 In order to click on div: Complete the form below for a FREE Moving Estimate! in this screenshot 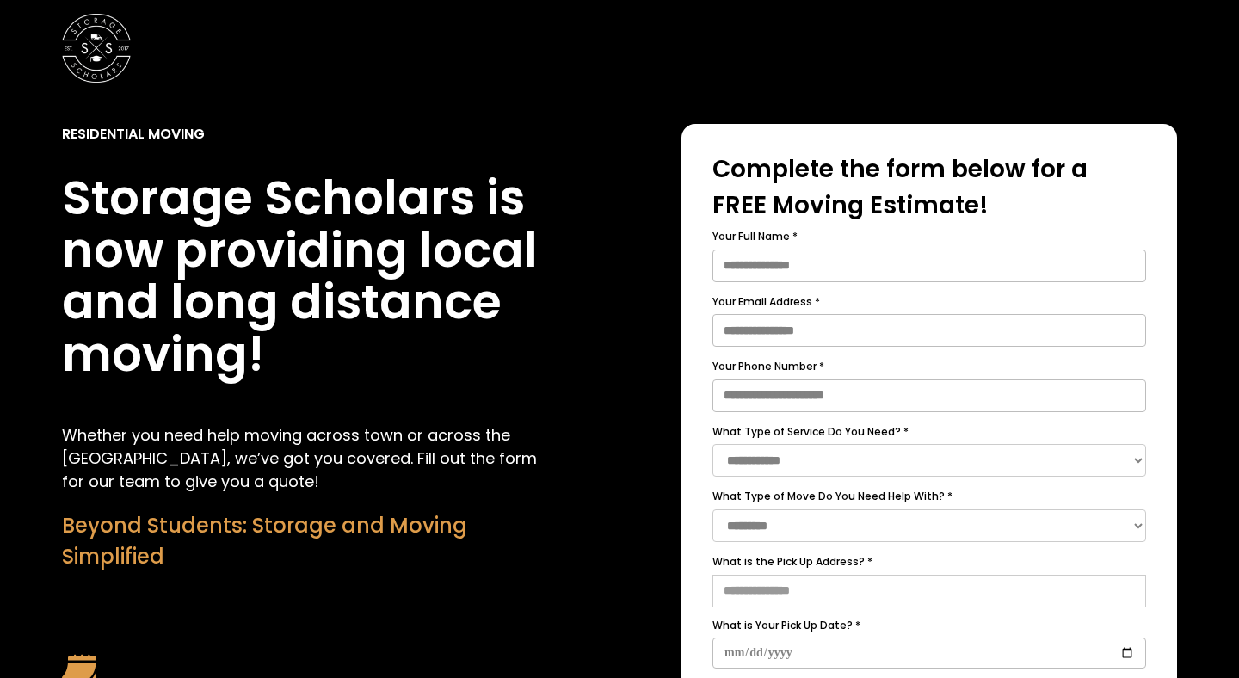, I will do `click(929, 188)`.